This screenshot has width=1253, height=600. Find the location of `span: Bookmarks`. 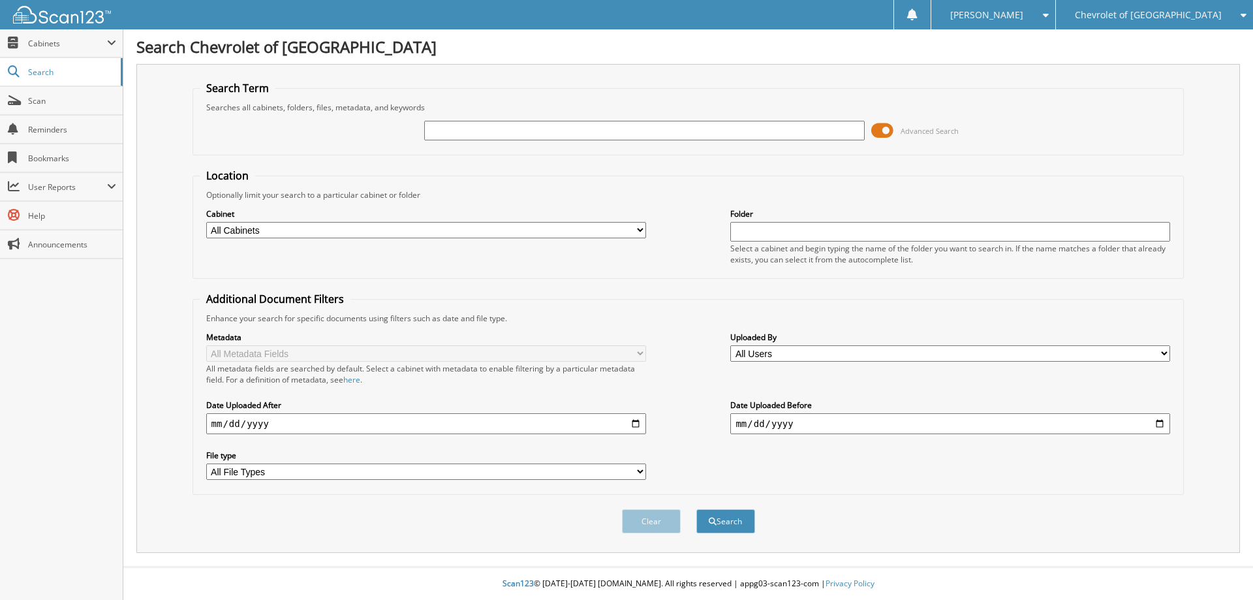

span: Bookmarks is located at coordinates (72, 158).